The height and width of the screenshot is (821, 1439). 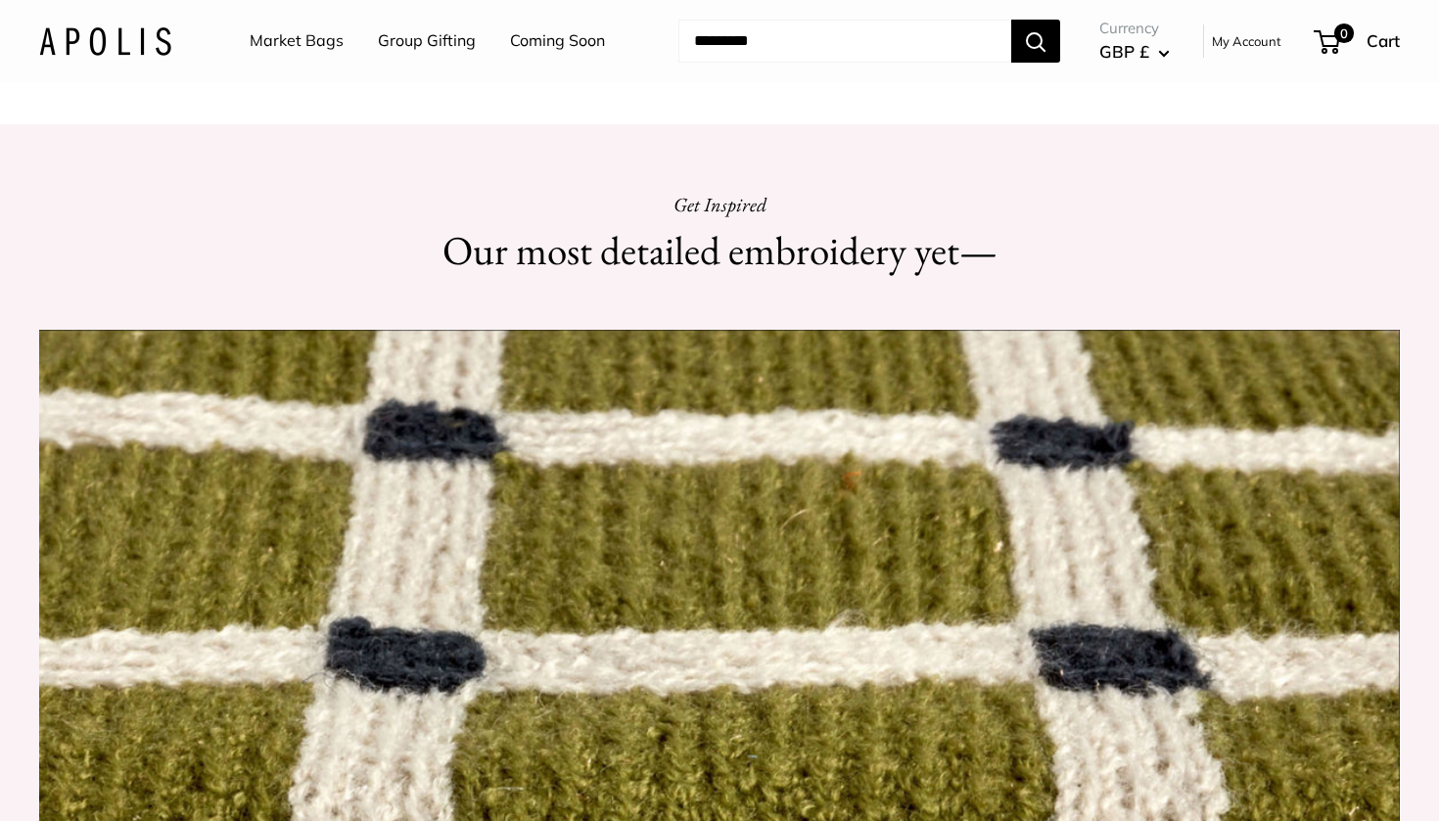 What do you see at coordinates (1358, 41) in the screenshot?
I see `a: 0 Cart` at bounding box center [1358, 41].